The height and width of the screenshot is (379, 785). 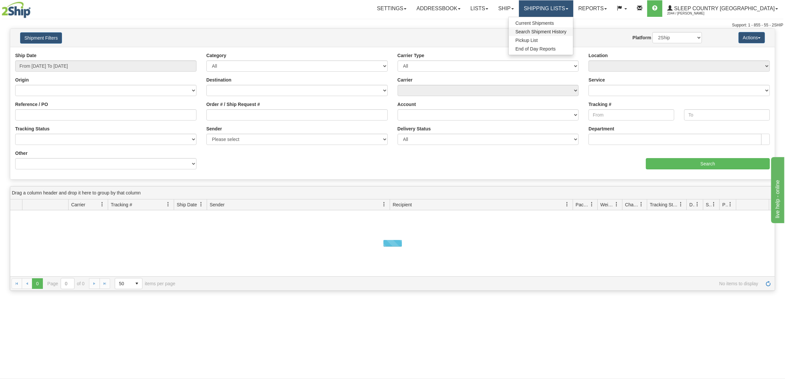 I want to click on label: Carrier, so click(x=405, y=80).